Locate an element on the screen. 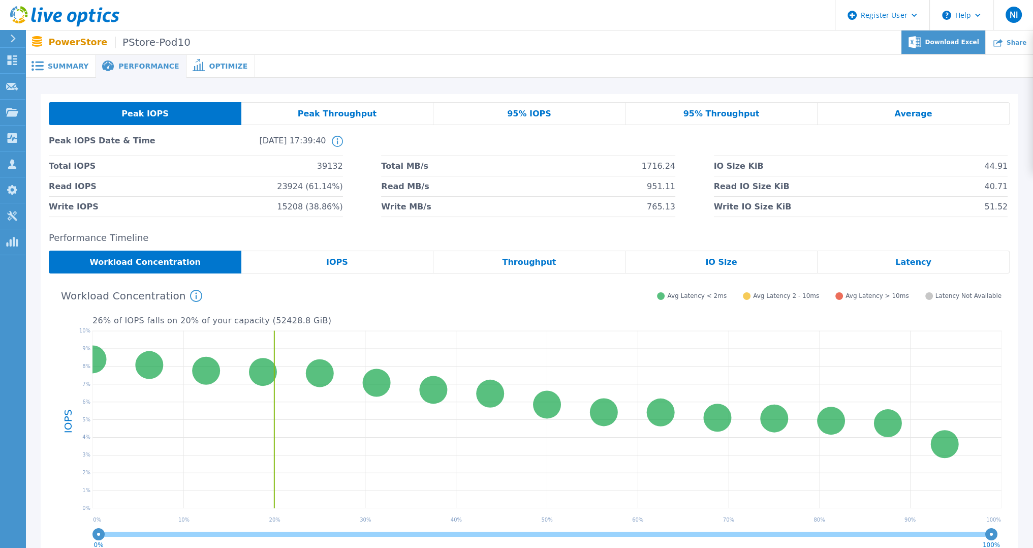 This screenshot has height=548, width=1033. span: PStore-Pod10 is located at coordinates (153, 42).